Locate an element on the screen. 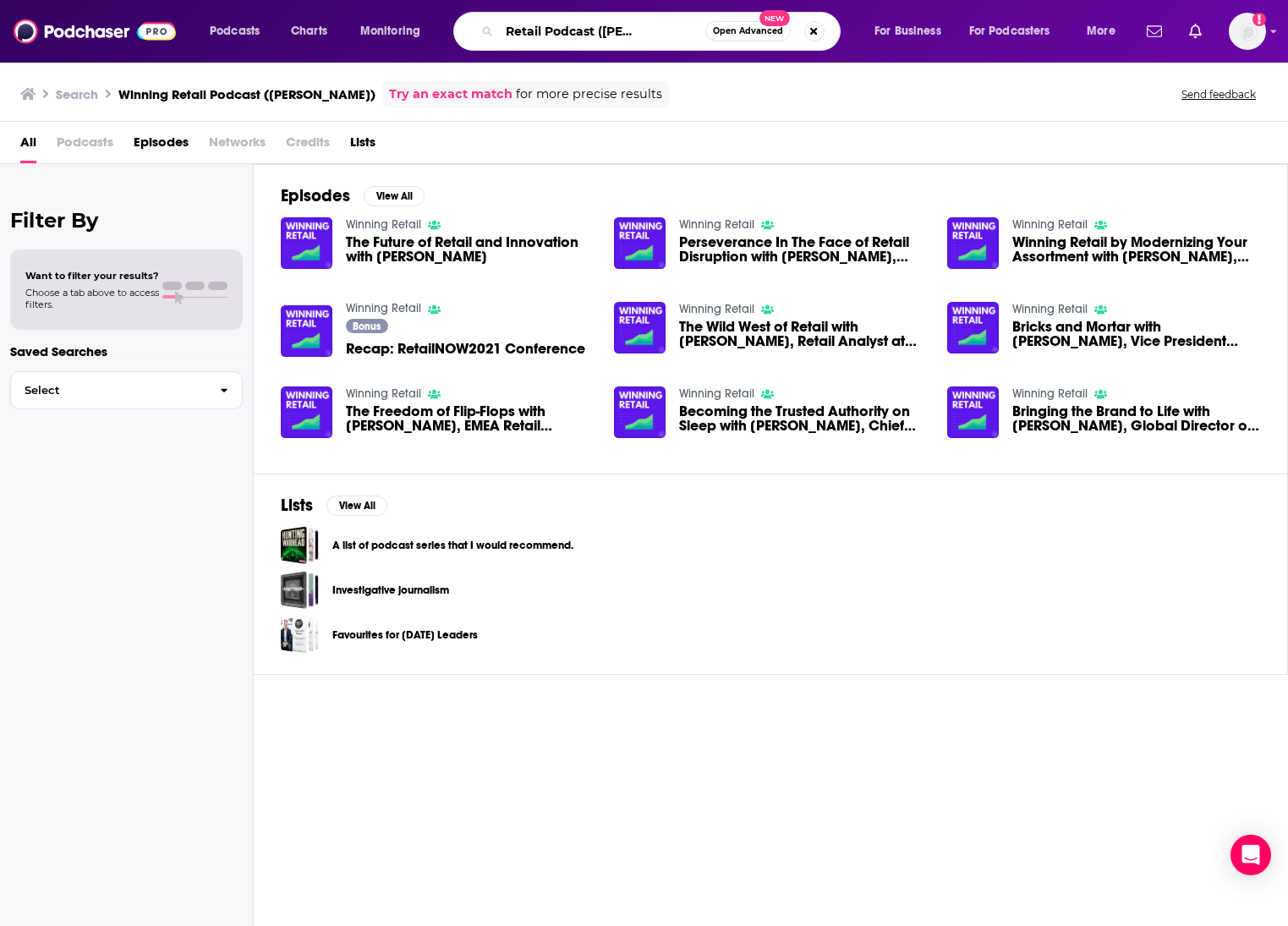 This screenshot has width=1288, height=926. img: The Wild West of Retail with Sucharita Kodali, Retail Analyst at Forrester Research is located at coordinates (639, 327).